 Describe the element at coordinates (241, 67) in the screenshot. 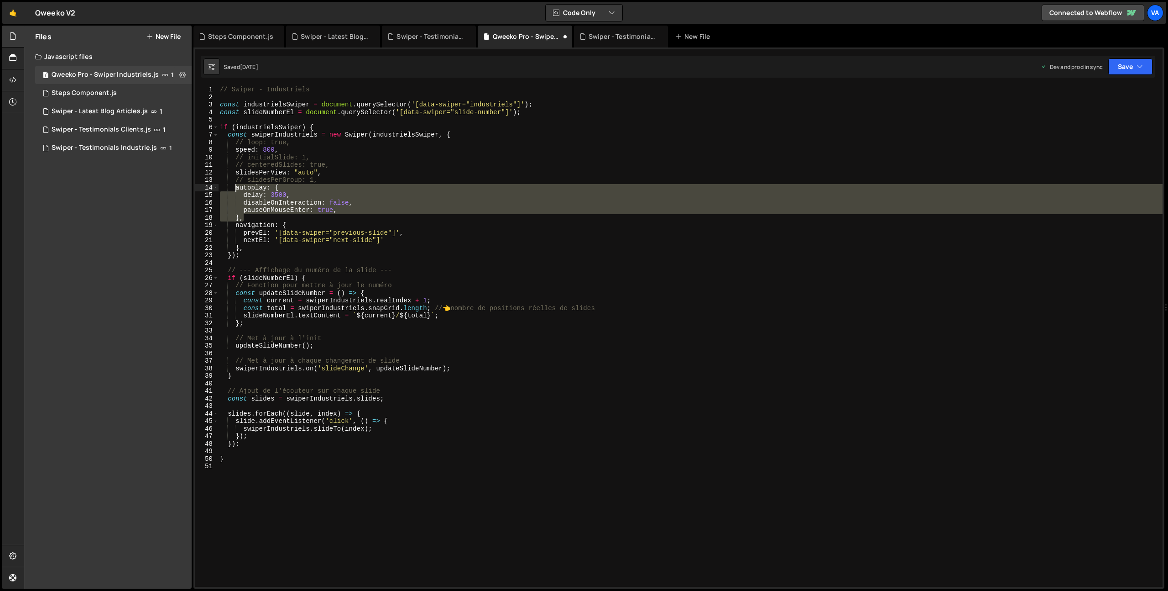

I see `div: Saved` at that location.